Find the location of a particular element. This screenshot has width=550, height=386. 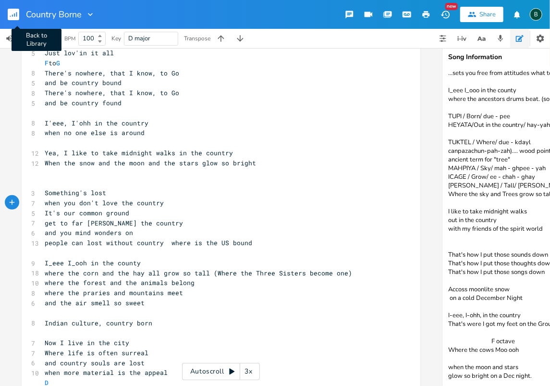

span: It's our common ground is located at coordinates (87, 213).